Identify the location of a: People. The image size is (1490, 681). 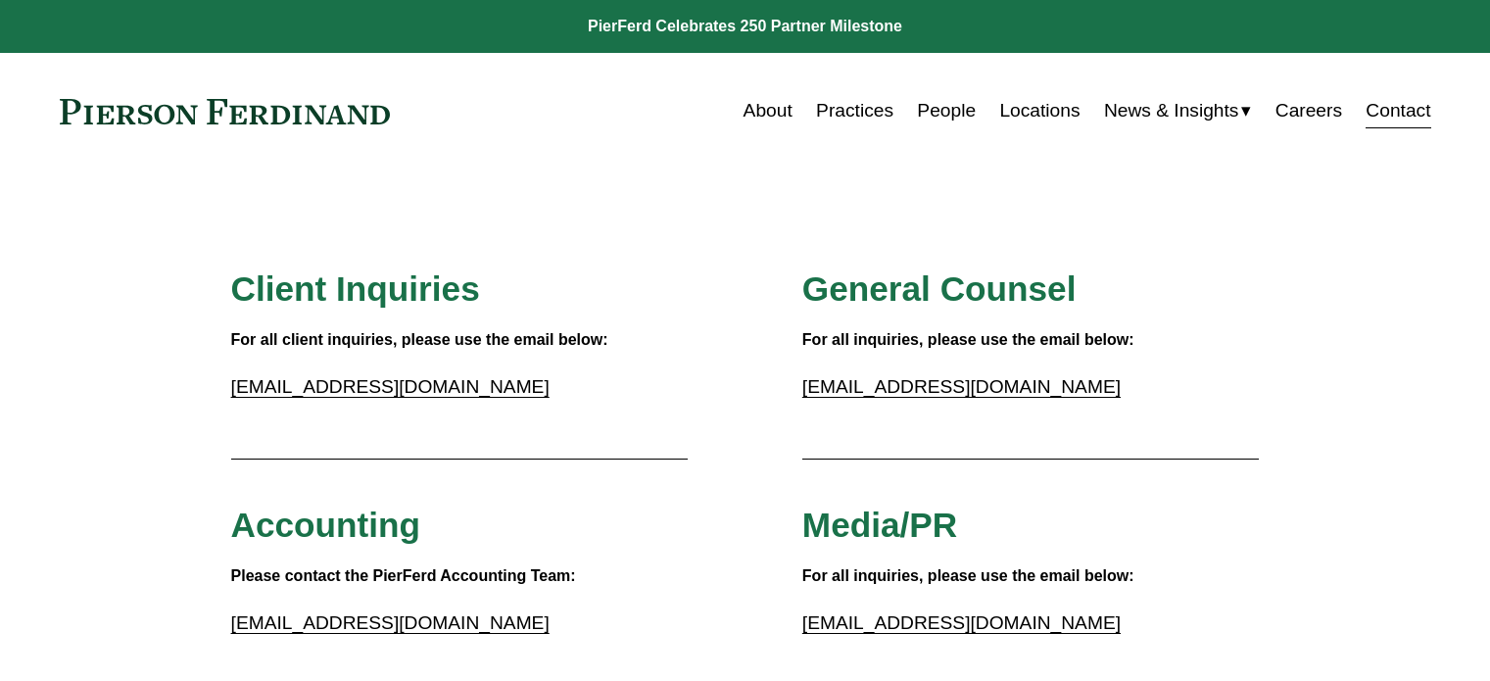
(946, 111).